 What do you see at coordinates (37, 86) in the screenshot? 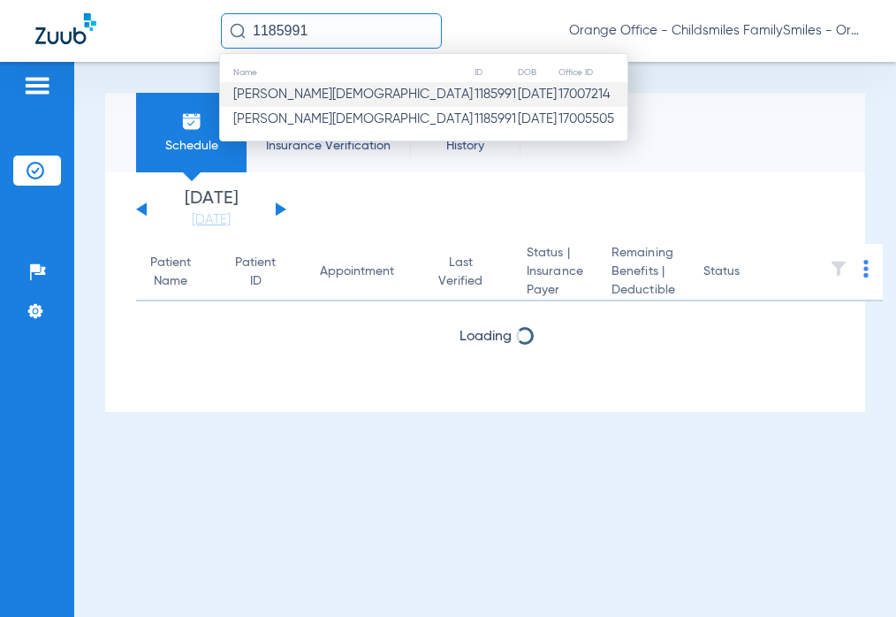
I see `img: hamburger-icon` at bounding box center [37, 86].